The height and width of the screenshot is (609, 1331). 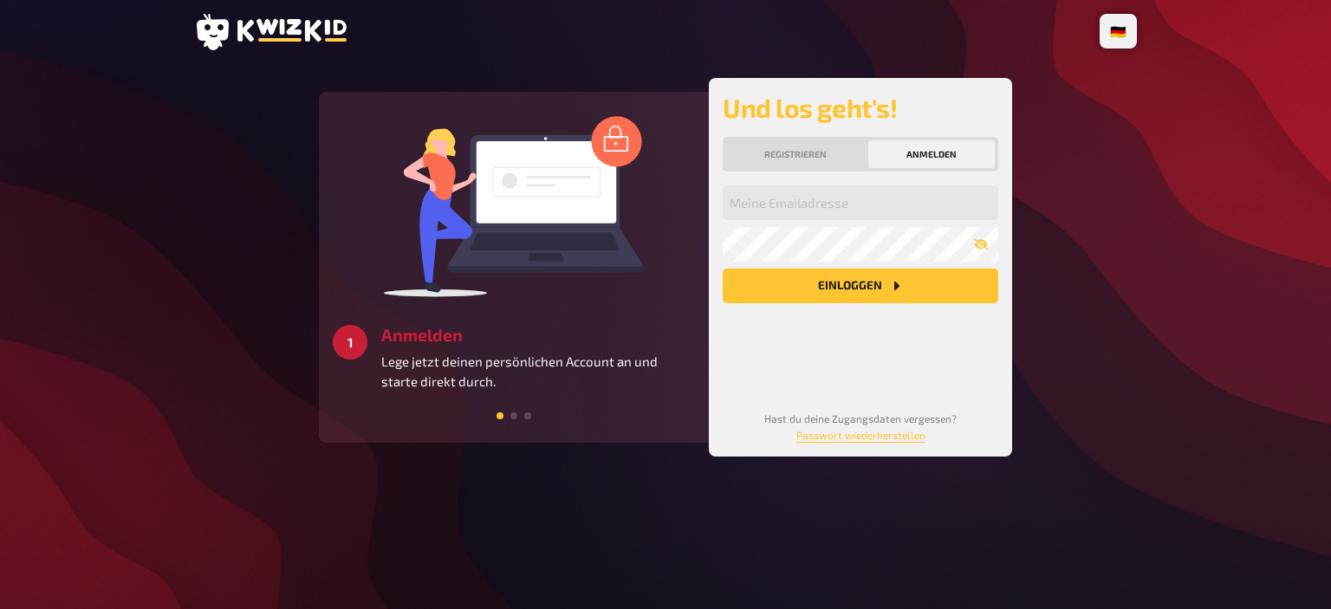 I want to click on img: log in, so click(x=514, y=206).